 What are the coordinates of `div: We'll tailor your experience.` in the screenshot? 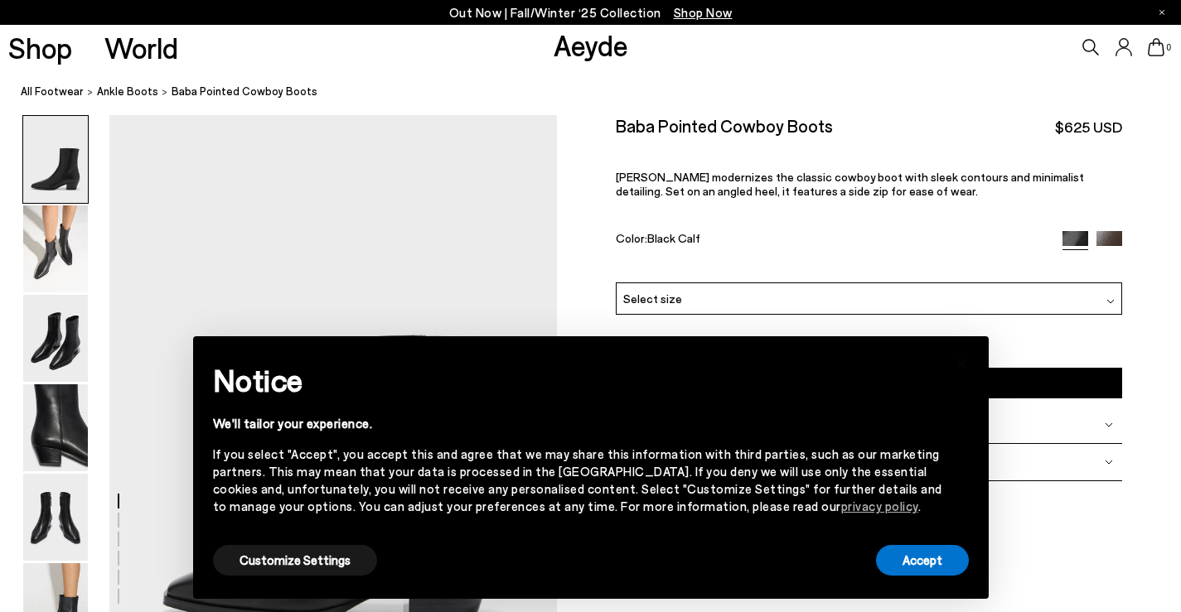 It's located at (578, 423).